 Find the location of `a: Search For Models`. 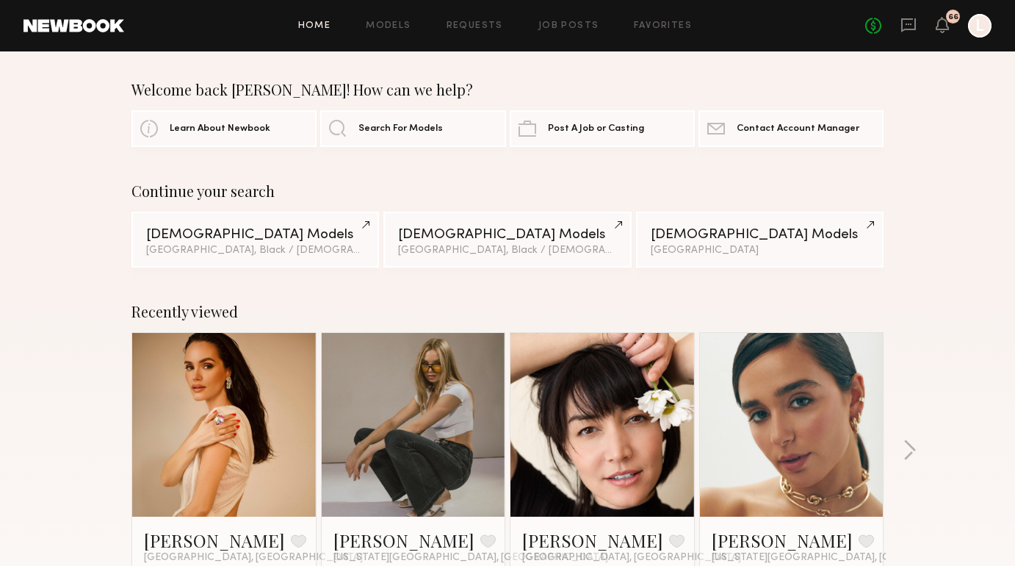

a: Search For Models is located at coordinates (413, 129).